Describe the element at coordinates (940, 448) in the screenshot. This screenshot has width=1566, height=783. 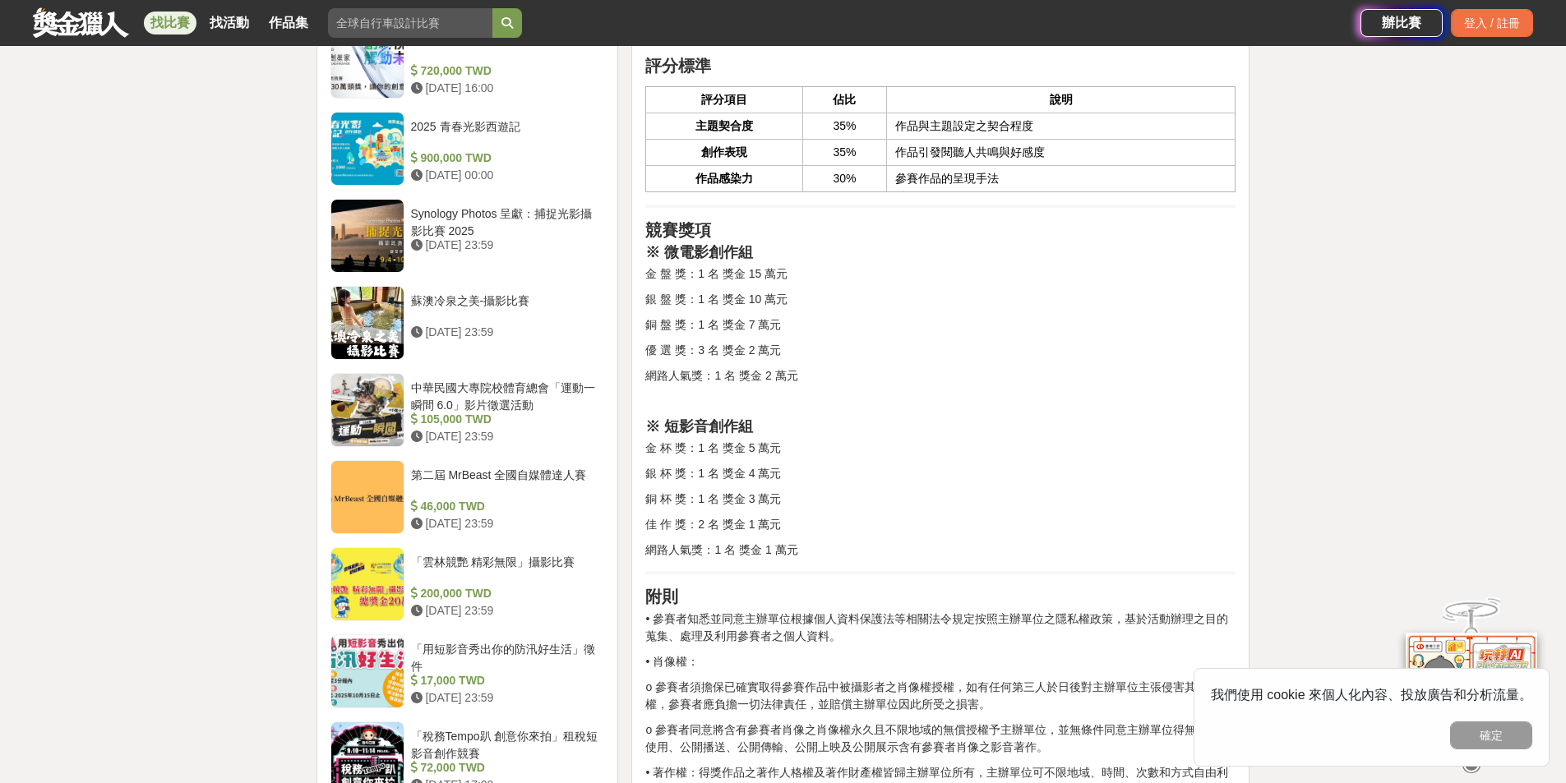
I see `p: 金 杯 獎：1 名 獎金 5 萬元` at that location.